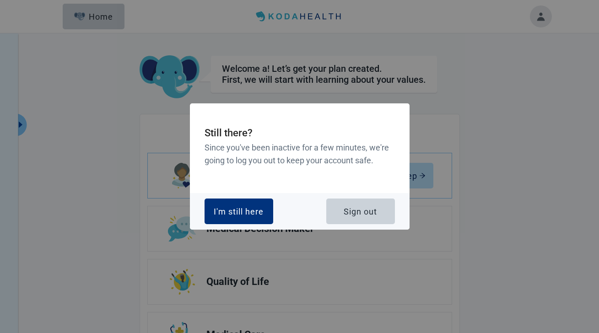 This screenshot has width=599, height=333. Describe the element at coordinates (239, 211) in the screenshot. I see `button: I'm still here` at that location.